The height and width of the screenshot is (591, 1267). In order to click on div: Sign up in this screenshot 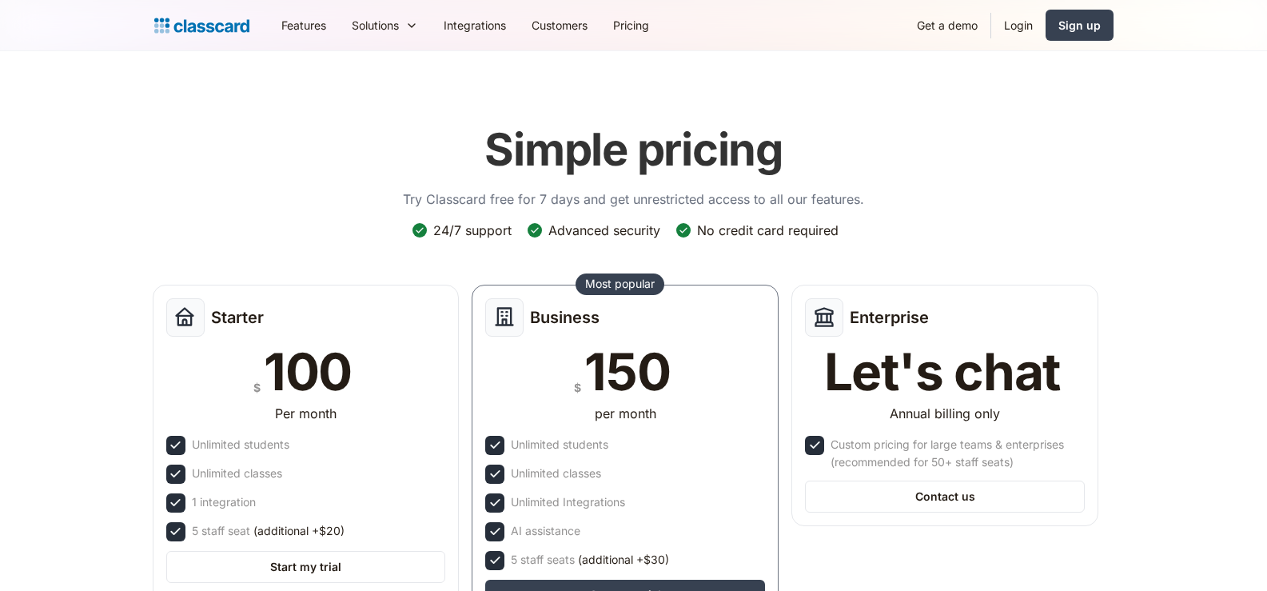, I will do `click(1079, 25)`.